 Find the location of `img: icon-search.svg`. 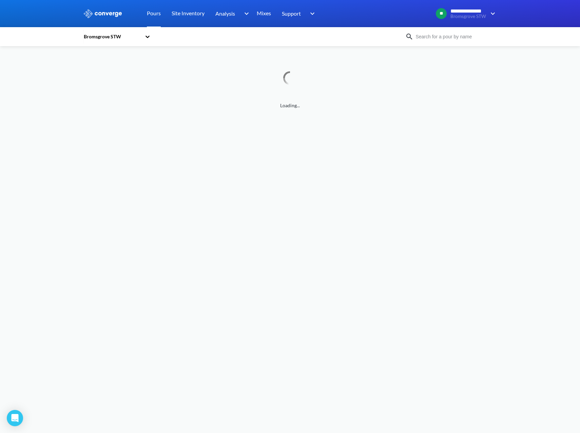

img: icon-search.svg is located at coordinates (410, 37).